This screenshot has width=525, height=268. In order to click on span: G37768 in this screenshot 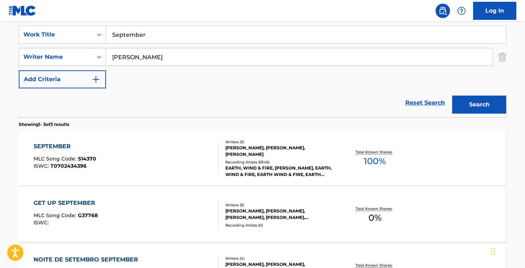, I will do `click(88, 215)`.